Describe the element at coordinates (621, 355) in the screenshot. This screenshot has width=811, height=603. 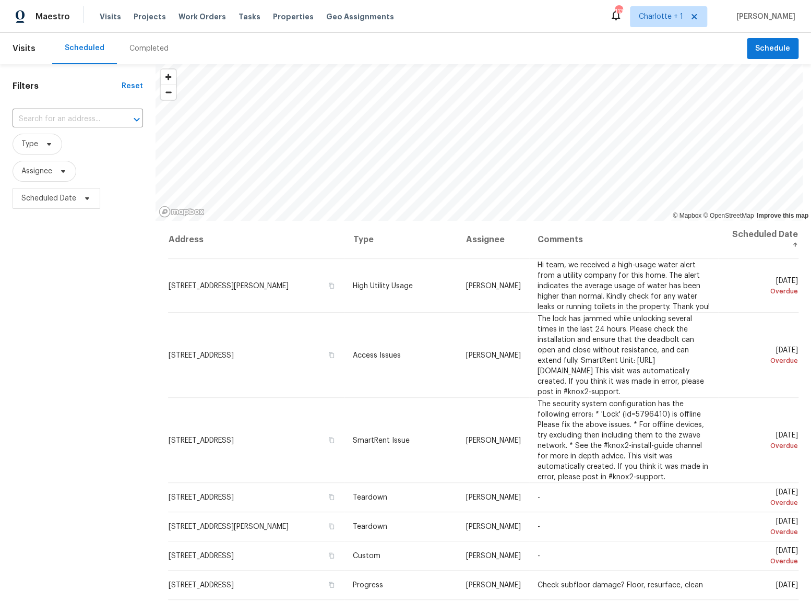
I see `span: The lock has jammed while unlocking several times in the last 24 hours. Please check the installa...` at that location.